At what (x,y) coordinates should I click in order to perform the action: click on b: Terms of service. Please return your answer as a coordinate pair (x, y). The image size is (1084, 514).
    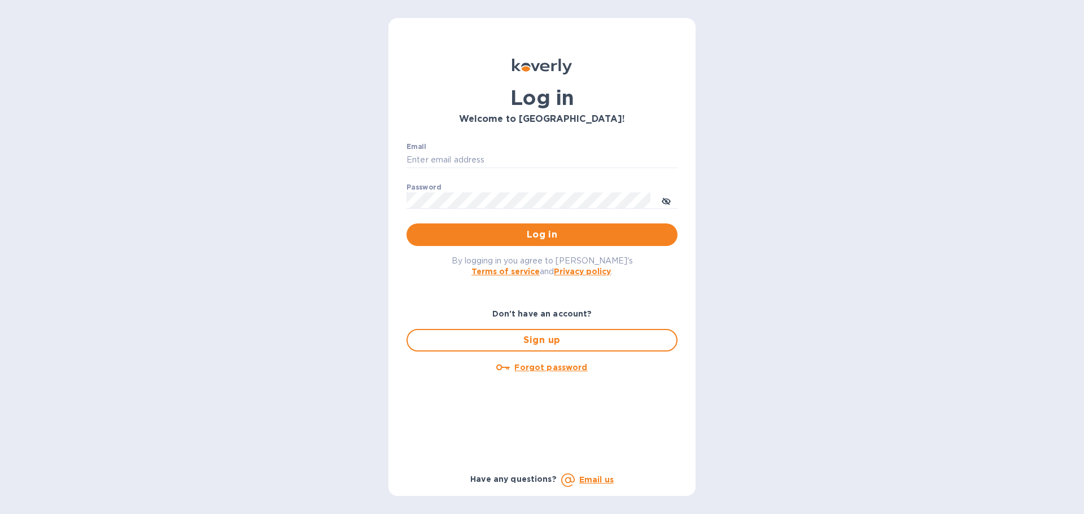
    Looking at the image, I should click on (505, 272).